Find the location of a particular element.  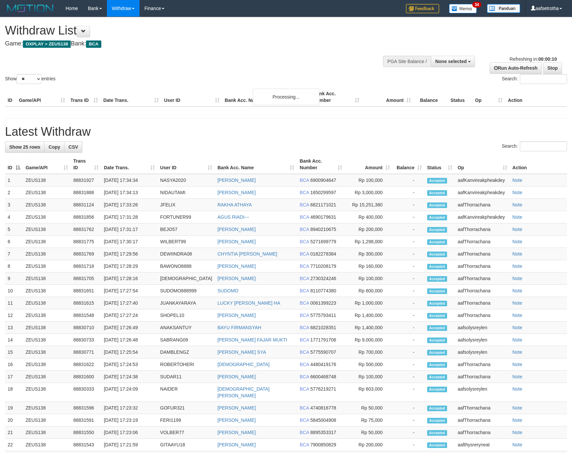

td: 9 is located at coordinates (14, 279).